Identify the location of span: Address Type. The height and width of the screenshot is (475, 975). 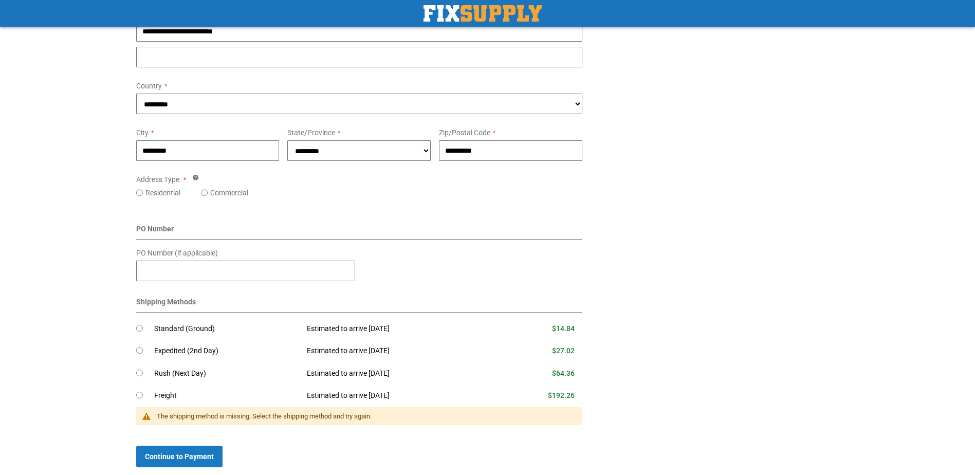
(158, 179).